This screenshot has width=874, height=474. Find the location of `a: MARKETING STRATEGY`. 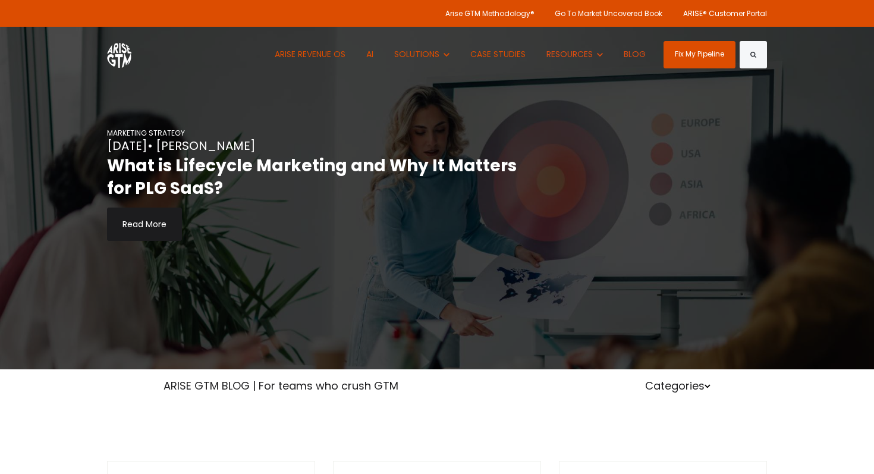

a: MARKETING STRATEGY is located at coordinates (146, 133).